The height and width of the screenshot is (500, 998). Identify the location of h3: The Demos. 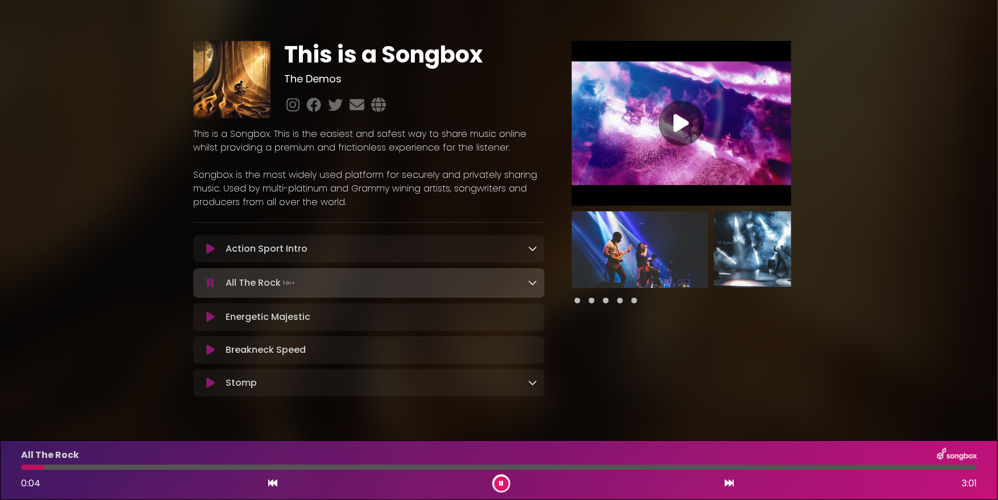
(414, 79).